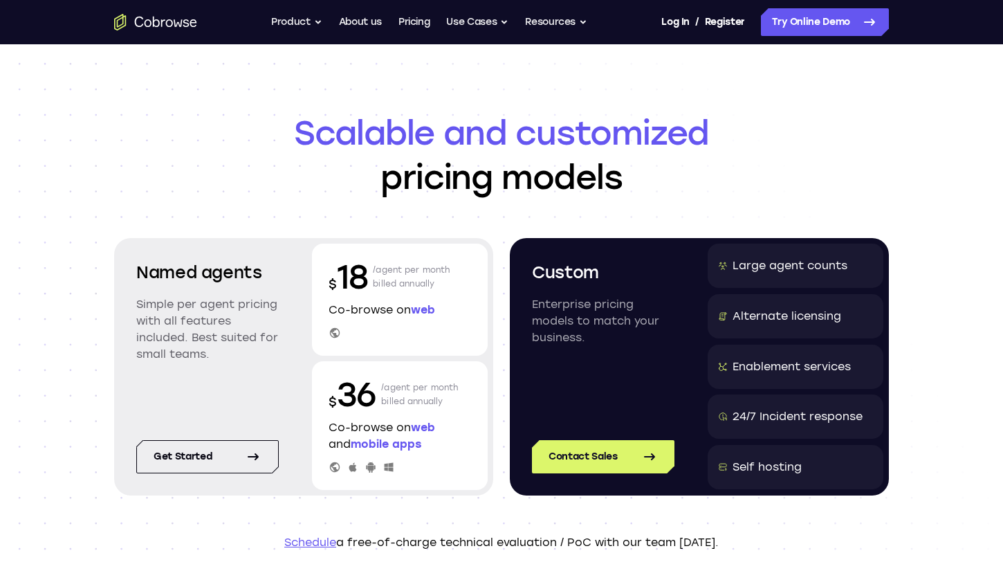 The height and width of the screenshot is (562, 1003). Describe the element at coordinates (675, 22) in the screenshot. I see `a: Log In` at that location.